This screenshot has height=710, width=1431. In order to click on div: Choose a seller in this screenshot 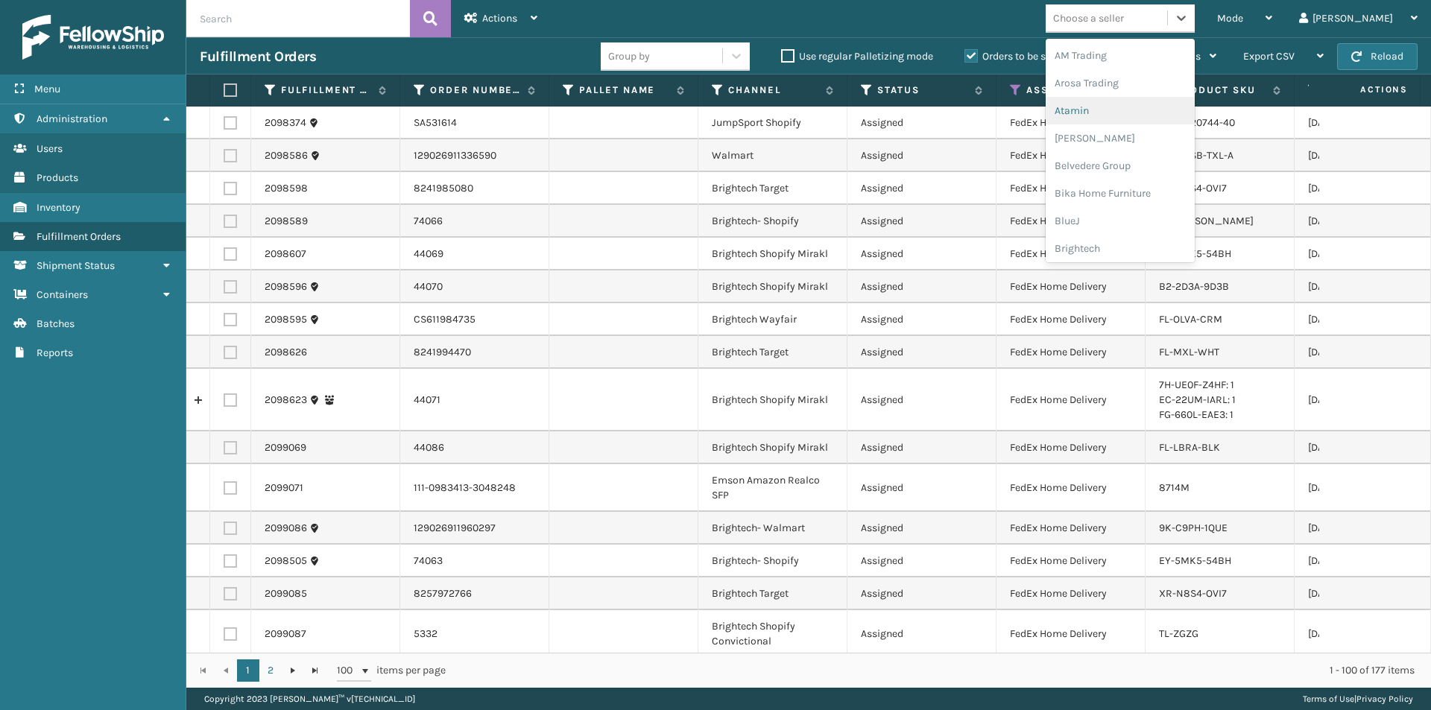, I will do `click(1088, 18)`.